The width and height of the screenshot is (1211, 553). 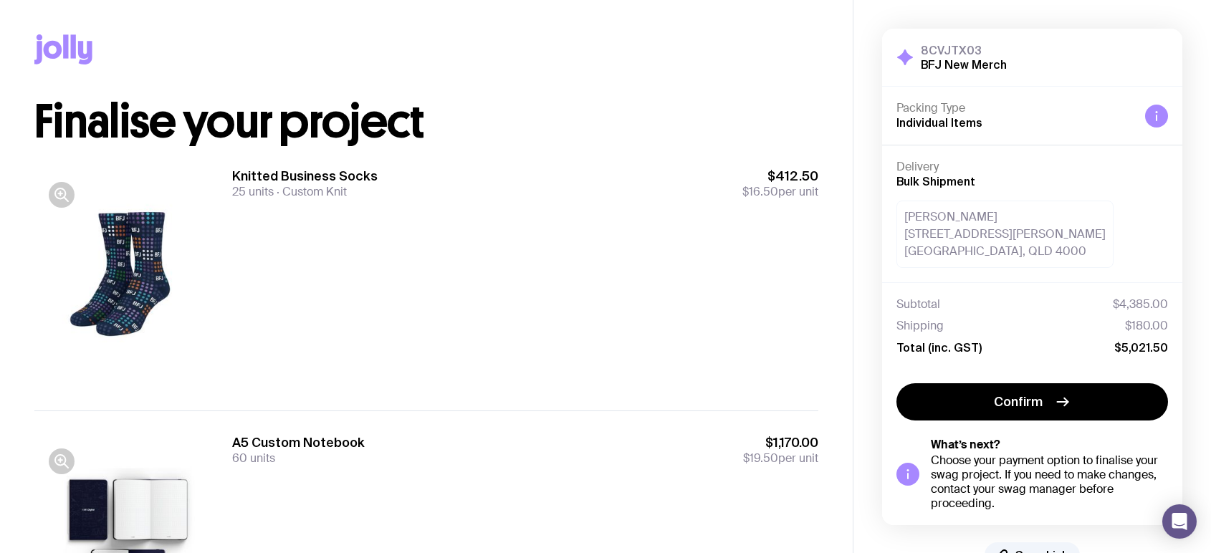 I want to click on span: $1,170.00, so click(x=780, y=443).